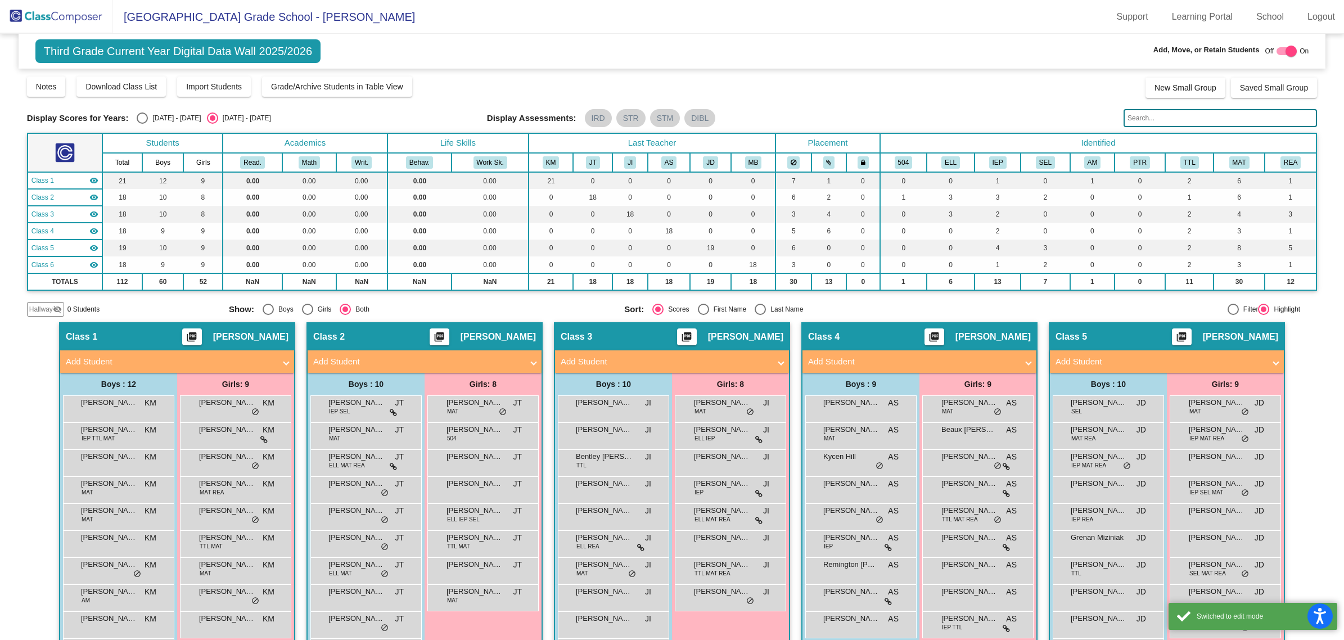 The height and width of the screenshot is (640, 1344). What do you see at coordinates (1046, 265) in the screenshot?
I see `td: 2` at bounding box center [1046, 265].